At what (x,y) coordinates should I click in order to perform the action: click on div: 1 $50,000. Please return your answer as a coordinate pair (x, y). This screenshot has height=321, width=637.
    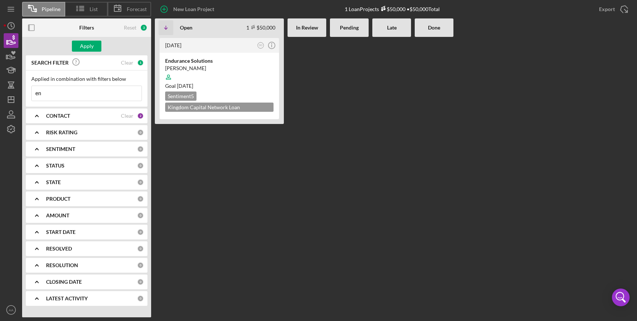
    Looking at the image, I should click on (260, 27).